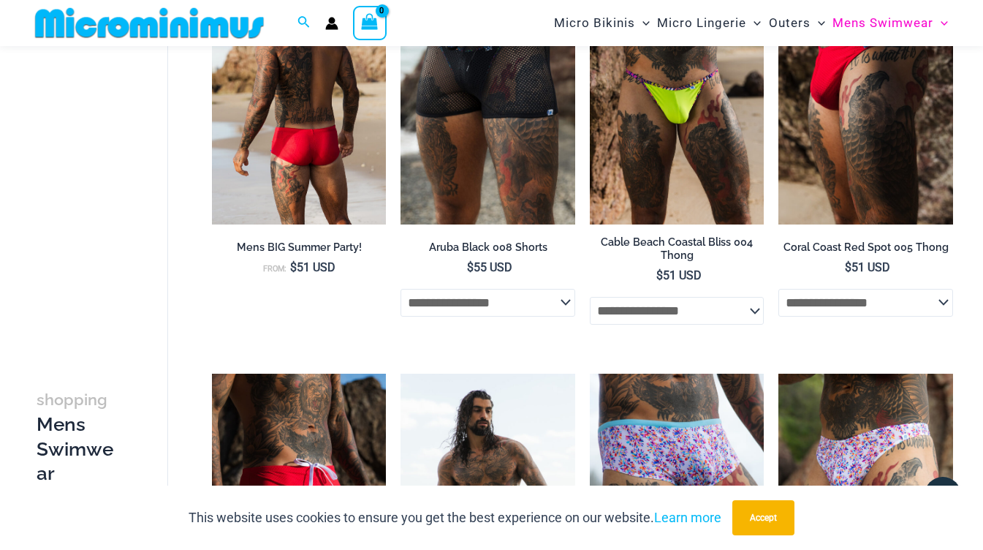 The width and height of the screenshot is (983, 550). I want to click on a: Learn more, so click(688, 517).